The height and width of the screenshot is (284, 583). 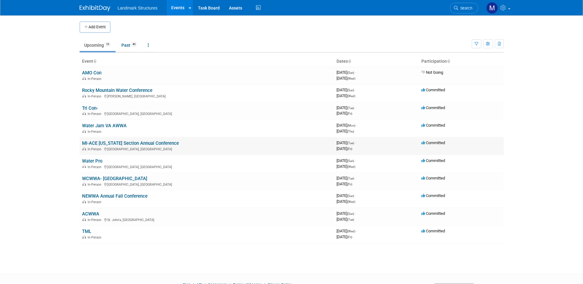 What do you see at coordinates (117, 90) in the screenshot?
I see `a: Rocky Mountain Water Conference` at bounding box center [117, 90].